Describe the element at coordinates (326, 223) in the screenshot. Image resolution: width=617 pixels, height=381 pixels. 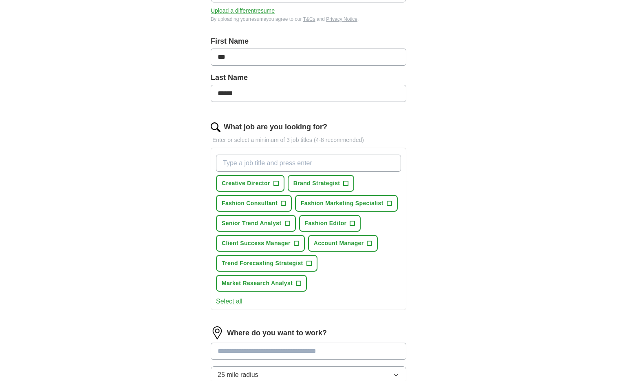
I see `span: Fashion Editor` at that location.